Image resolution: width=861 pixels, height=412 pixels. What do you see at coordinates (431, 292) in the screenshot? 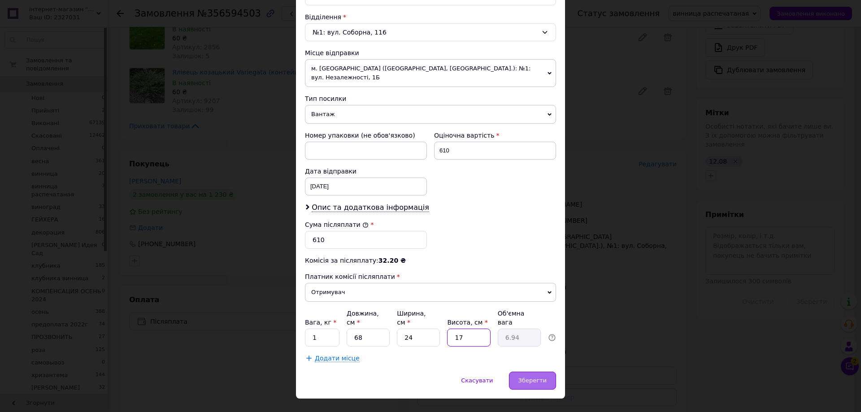
I see `span: Отримувач` at bounding box center [431, 292].